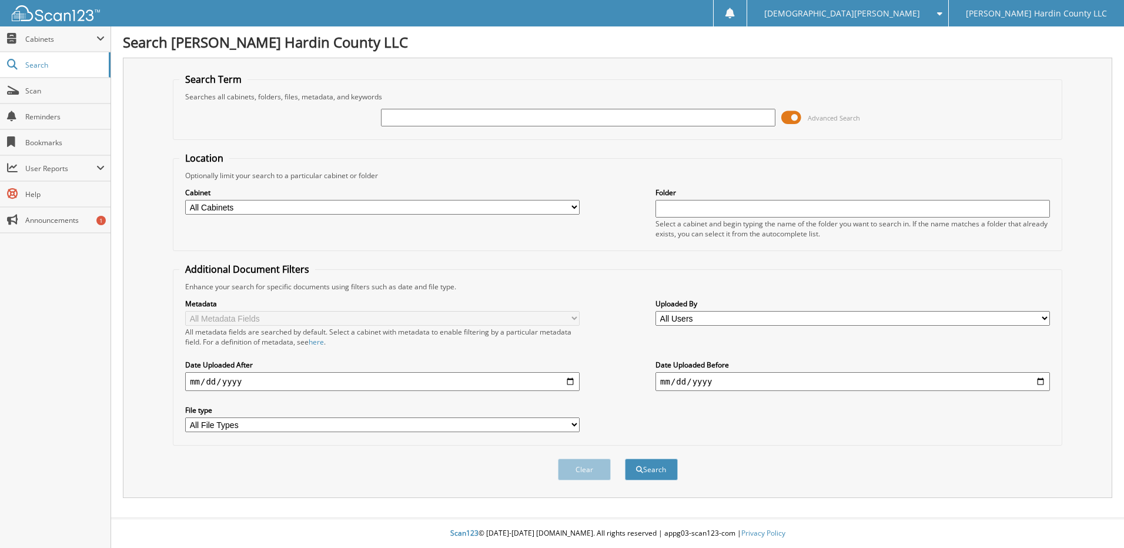 The height and width of the screenshot is (548, 1124). What do you see at coordinates (464, 532) in the screenshot?
I see `span: Scan123` at bounding box center [464, 532].